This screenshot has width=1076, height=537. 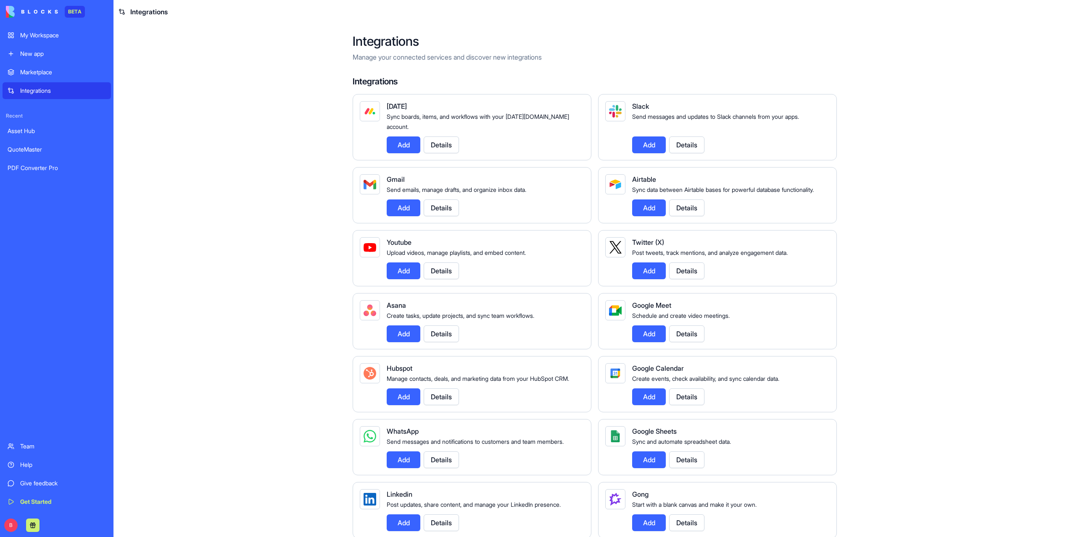 I want to click on span: Google Meet, so click(x=651, y=305).